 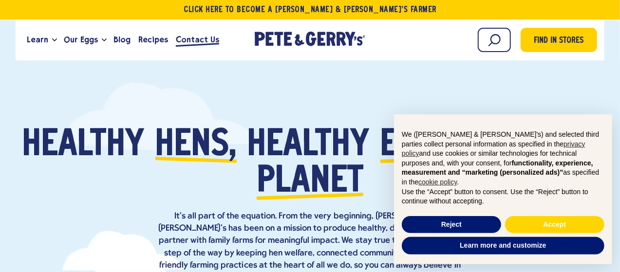 I want to click on span: Blog, so click(x=122, y=39).